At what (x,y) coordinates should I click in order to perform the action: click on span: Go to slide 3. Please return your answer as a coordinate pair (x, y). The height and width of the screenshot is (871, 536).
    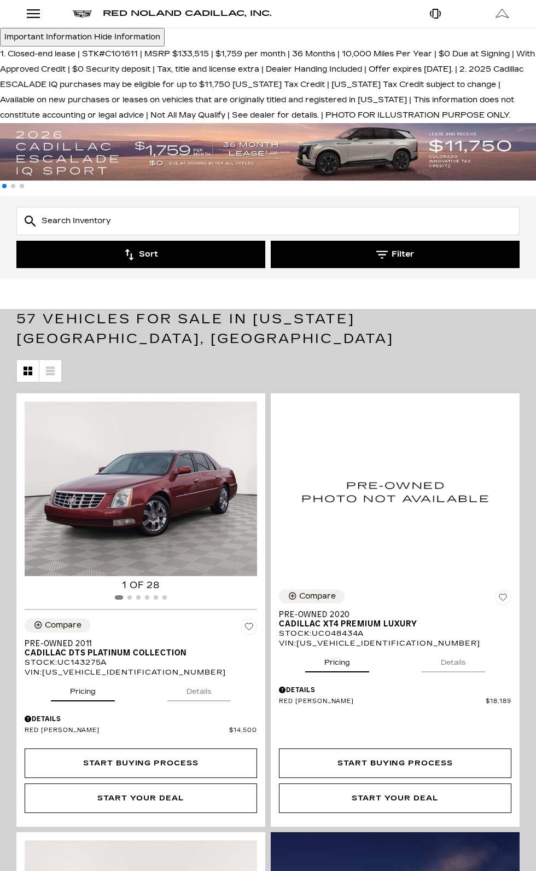
    Looking at the image, I should click on (22, 186).